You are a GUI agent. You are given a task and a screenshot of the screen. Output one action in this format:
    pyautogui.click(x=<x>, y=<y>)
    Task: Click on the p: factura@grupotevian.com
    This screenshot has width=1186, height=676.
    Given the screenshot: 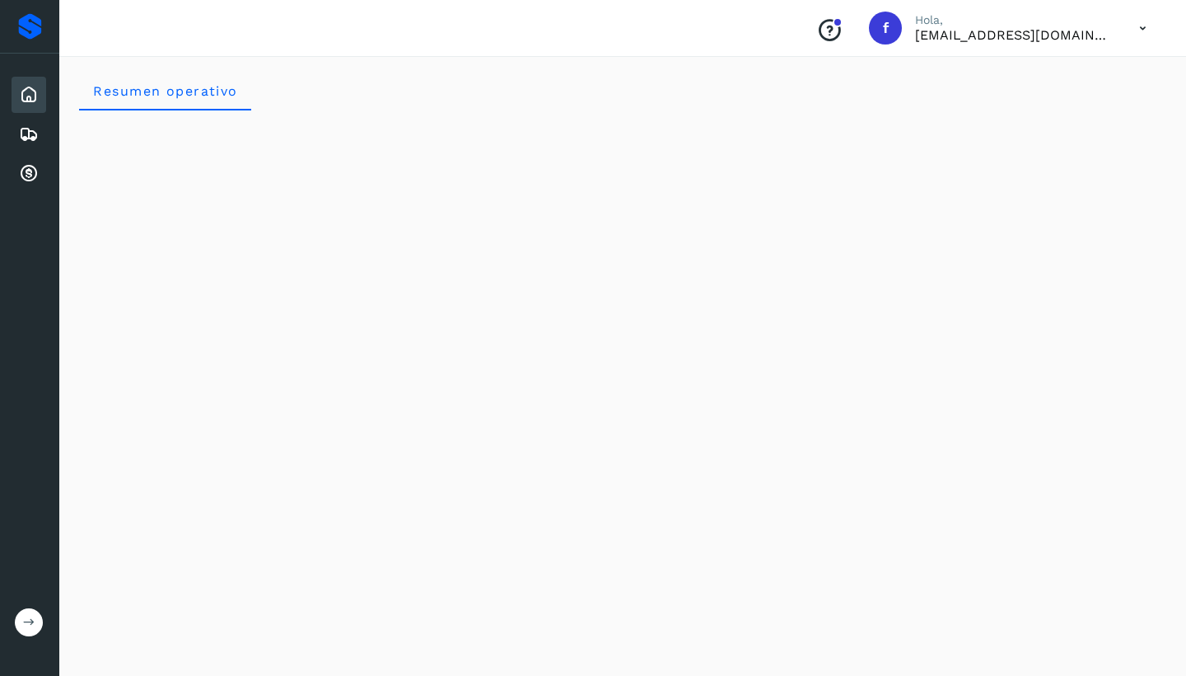 What is the action you would take?
    pyautogui.click(x=1014, y=35)
    